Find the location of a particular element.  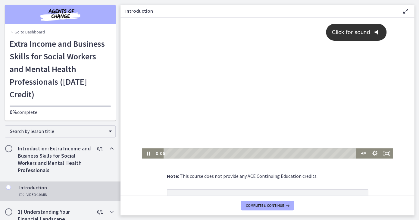

button: Unmute is located at coordinates (242, 136).